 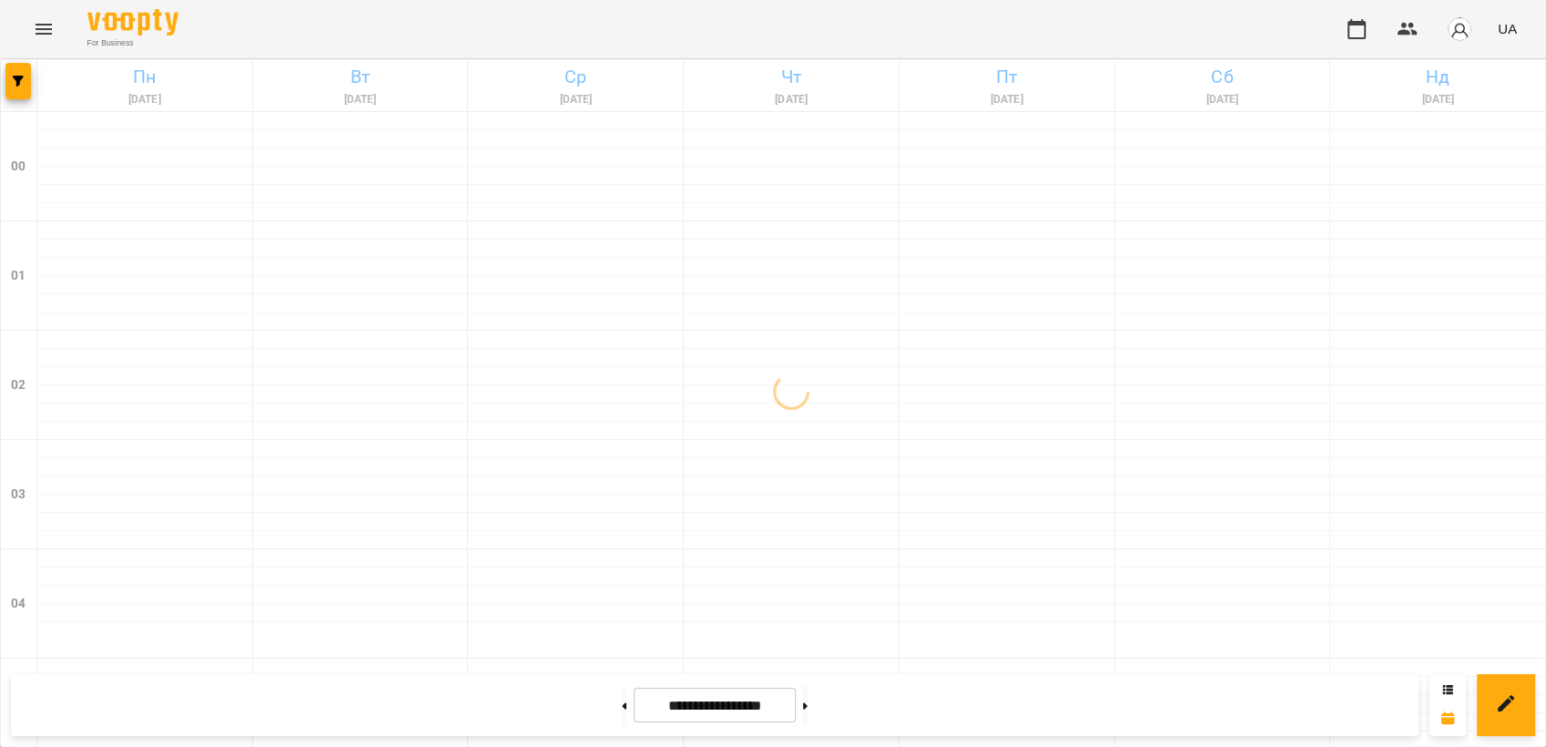 What do you see at coordinates (18, 167) in the screenshot?
I see `h6: 00` at bounding box center [18, 167].